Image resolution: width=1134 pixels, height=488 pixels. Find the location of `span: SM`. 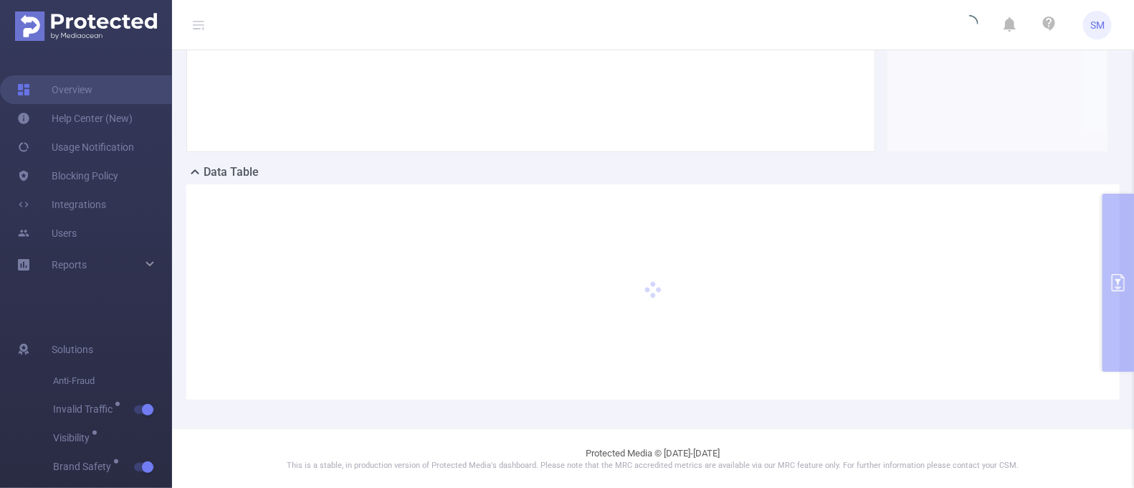

span: SM is located at coordinates (1098, 25).